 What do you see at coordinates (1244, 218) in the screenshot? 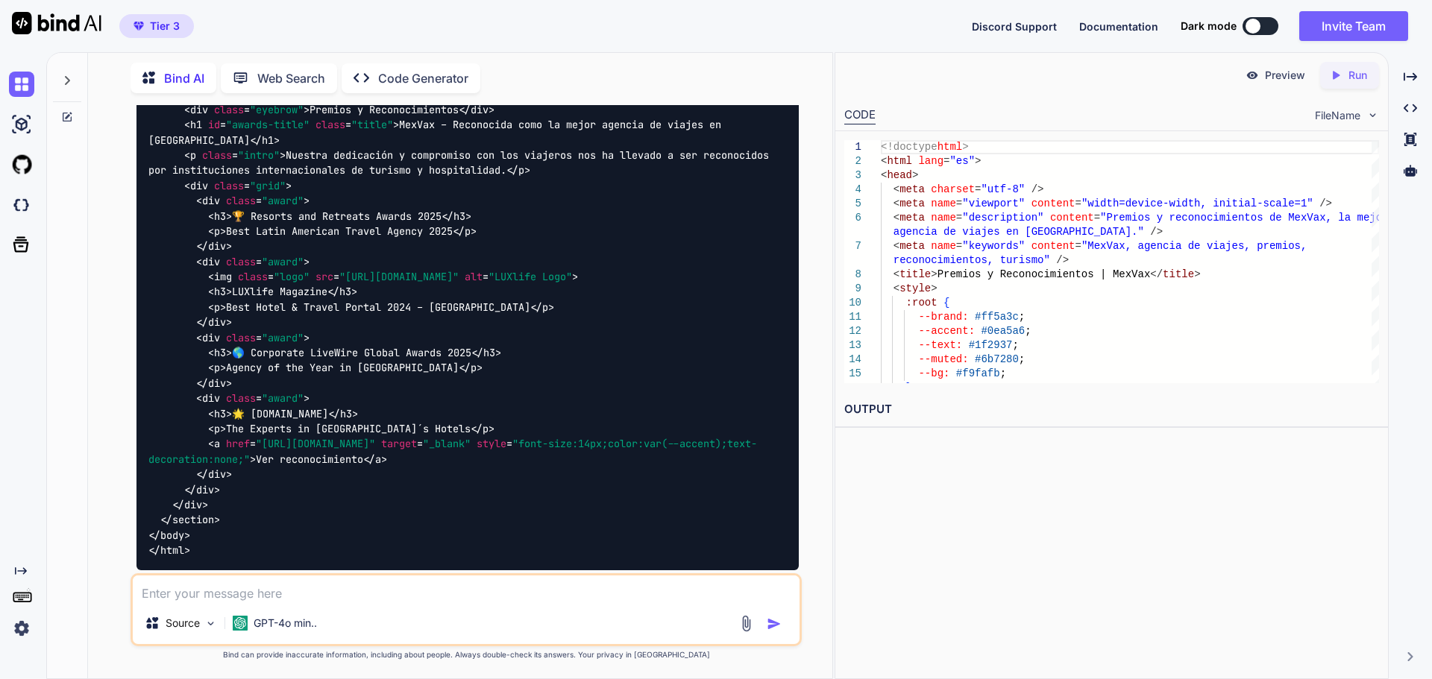
I see `span: "Premios y reconocimientos de MexVax, la mejor` at bounding box center [1244, 218].